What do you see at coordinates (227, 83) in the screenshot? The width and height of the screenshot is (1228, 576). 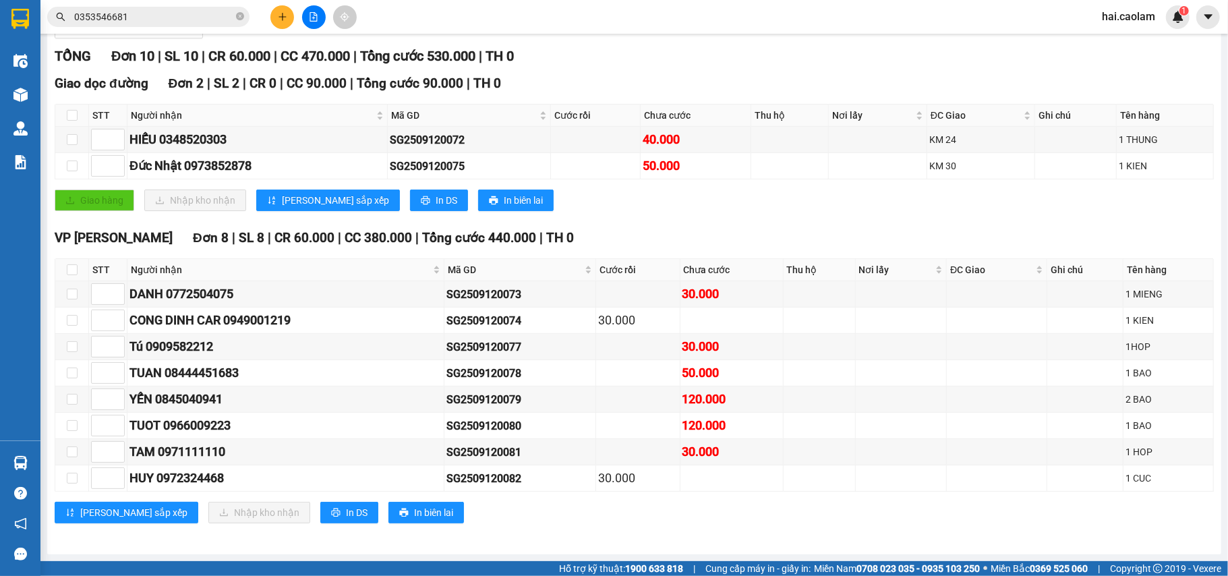 I see `span: SL 2` at bounding box center [227, 83].